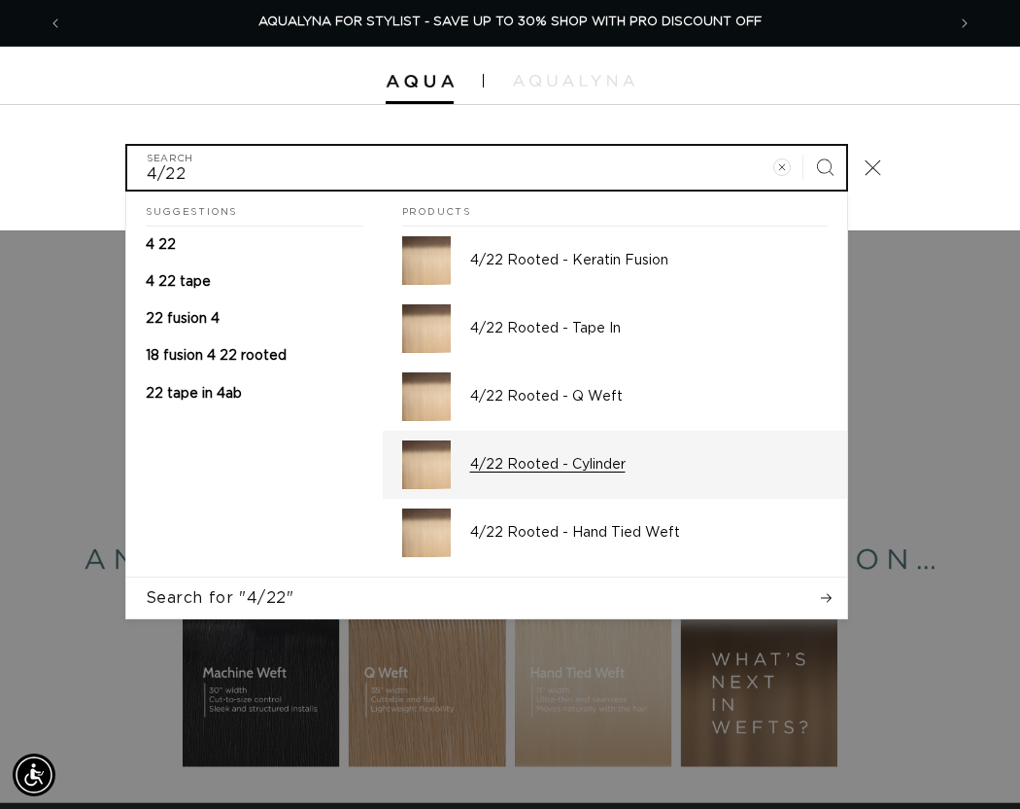 Image resolution: width=1020 pixels, height=809 pixels. What do you see at coordinates (420, 82) in the screenshot?
I see `img: Aqua Hair Extensions` at bounding box center [420, 82].